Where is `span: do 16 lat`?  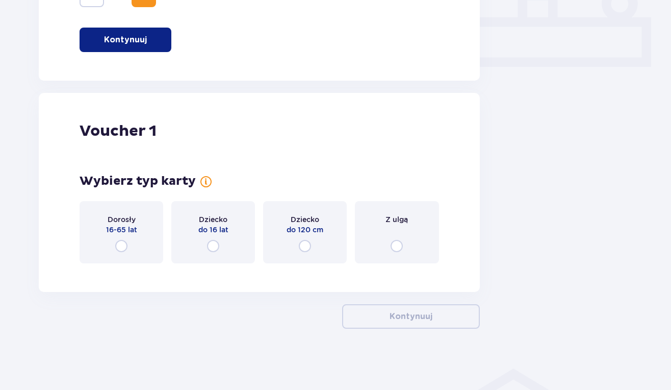
span: do 16 lat is located at coordinates (213, 229).